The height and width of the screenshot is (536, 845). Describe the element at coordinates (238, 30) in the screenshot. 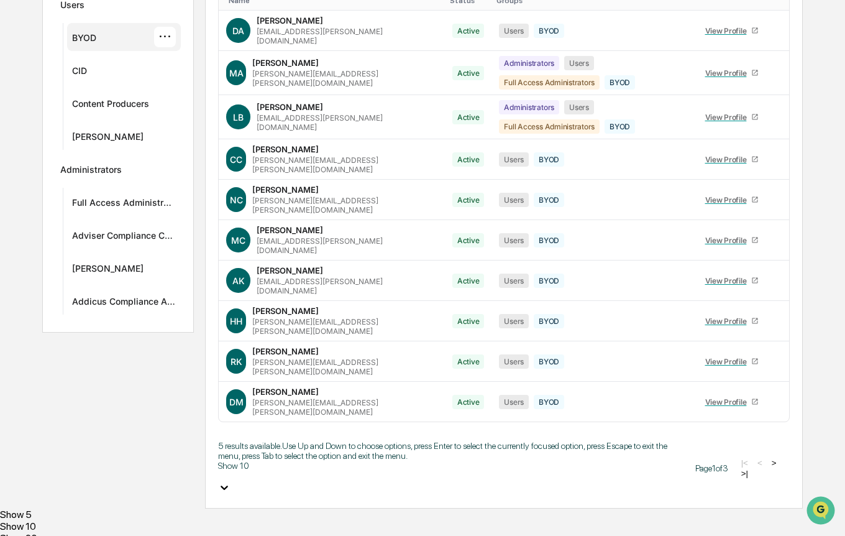

I see `span: DA` at that location.